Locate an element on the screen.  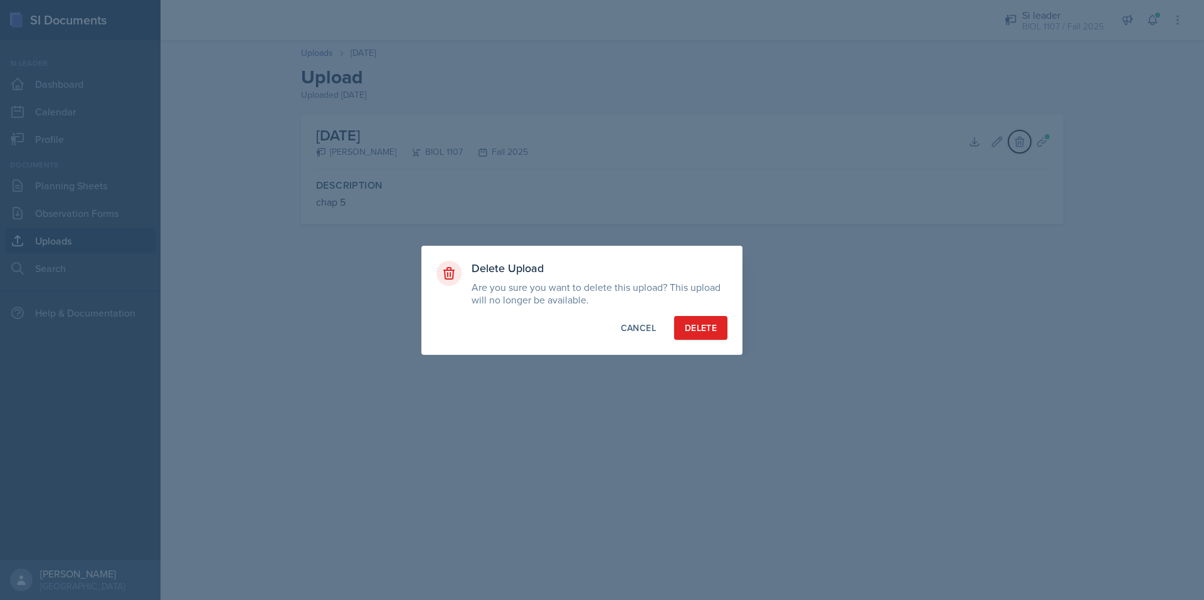
button: Delete is located at coordinates (700, 328).